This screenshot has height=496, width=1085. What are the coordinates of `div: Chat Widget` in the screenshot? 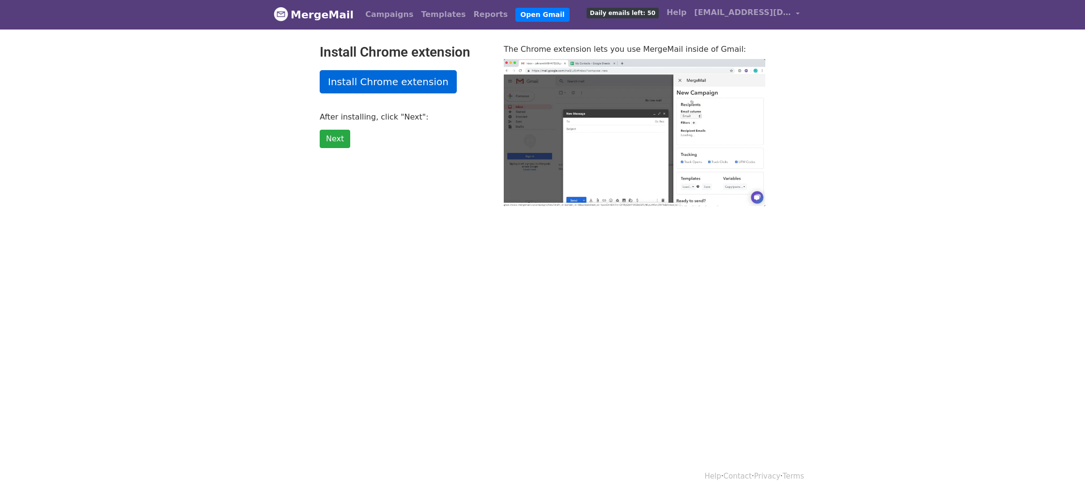 It's located at (1061, 473).